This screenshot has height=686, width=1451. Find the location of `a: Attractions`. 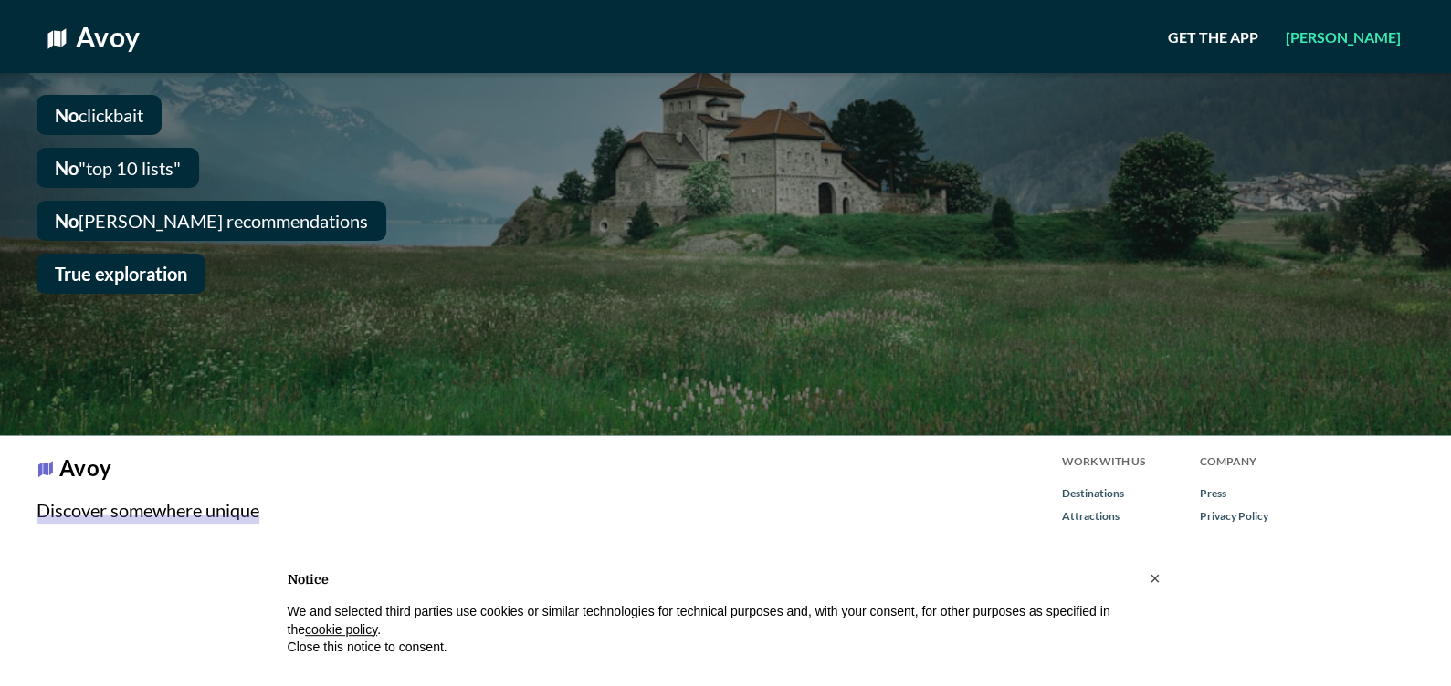

a: Attractions is located at coordinates (1090, 516).